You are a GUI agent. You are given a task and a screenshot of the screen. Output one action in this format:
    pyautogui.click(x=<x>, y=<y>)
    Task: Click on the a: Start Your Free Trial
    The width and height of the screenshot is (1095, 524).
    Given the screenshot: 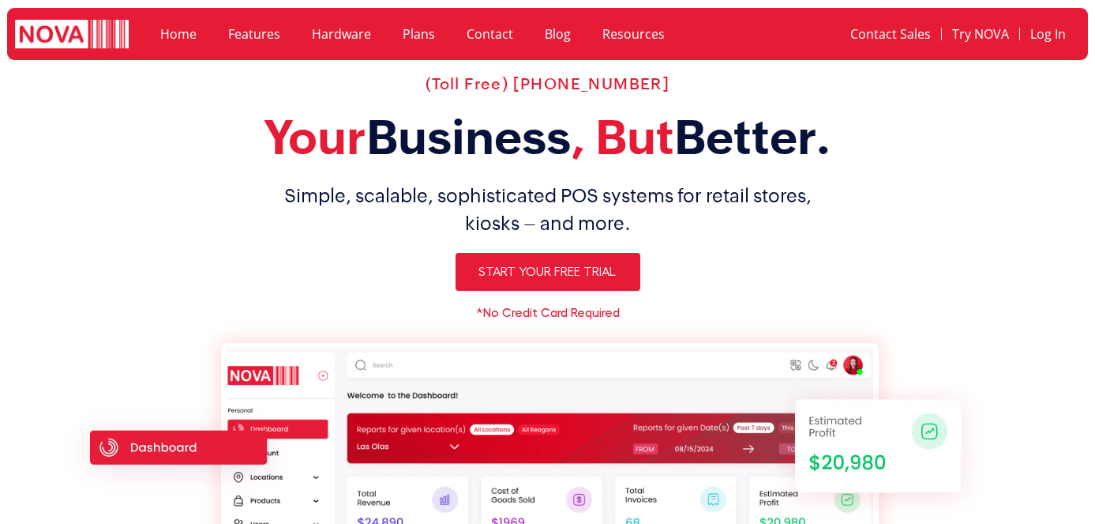 What is the action you would take?
    pyautogui.click(x=548, y=272)
    